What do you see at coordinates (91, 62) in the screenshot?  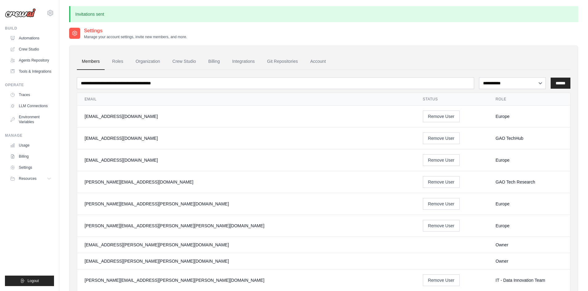 I see `a: Members` at bounding box center [91, 62].